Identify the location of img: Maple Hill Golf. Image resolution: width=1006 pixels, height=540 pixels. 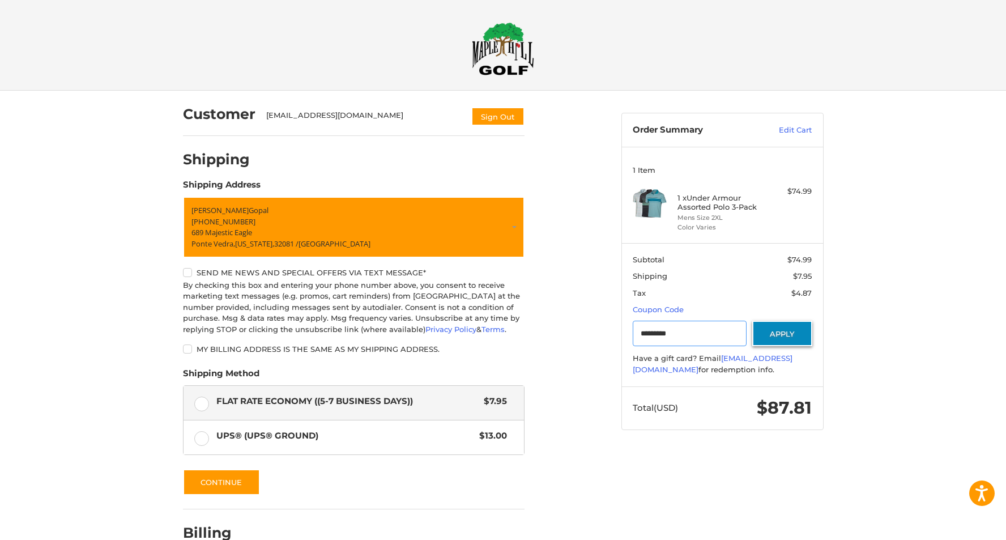
(503, 49).